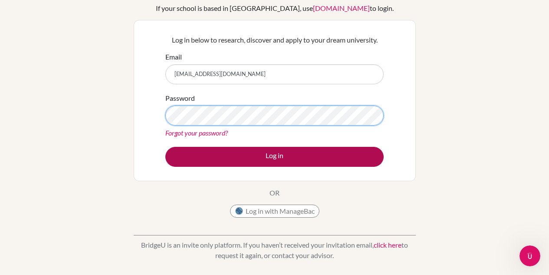 This screenshot has width=549, height=275. I want to click on p: BridgeU is an invite only platform. If you haven’t received your invitation email, to request it ..., so click(275, 250).